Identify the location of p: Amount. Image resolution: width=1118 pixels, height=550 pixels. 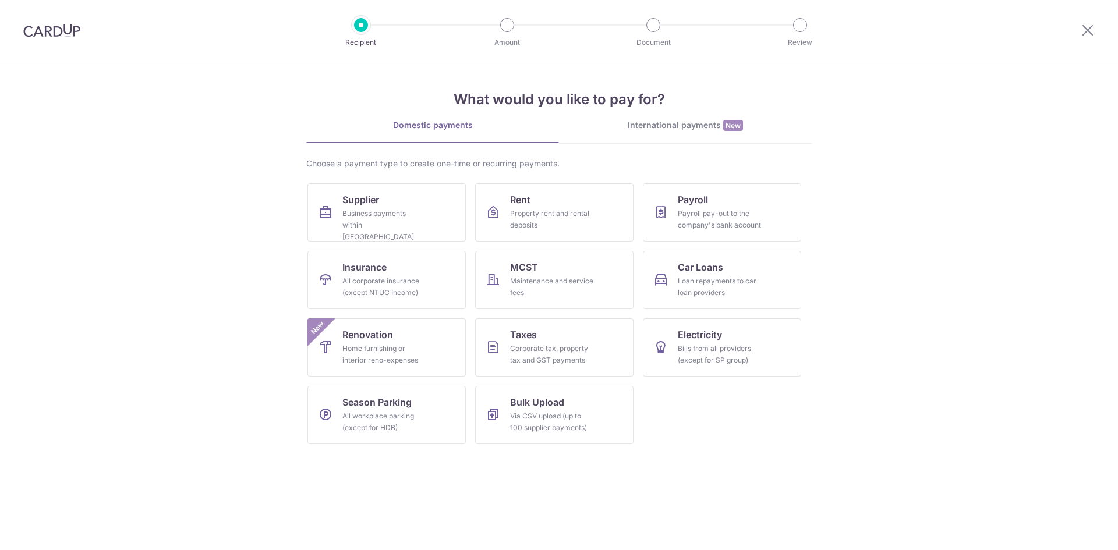
(507, 43).